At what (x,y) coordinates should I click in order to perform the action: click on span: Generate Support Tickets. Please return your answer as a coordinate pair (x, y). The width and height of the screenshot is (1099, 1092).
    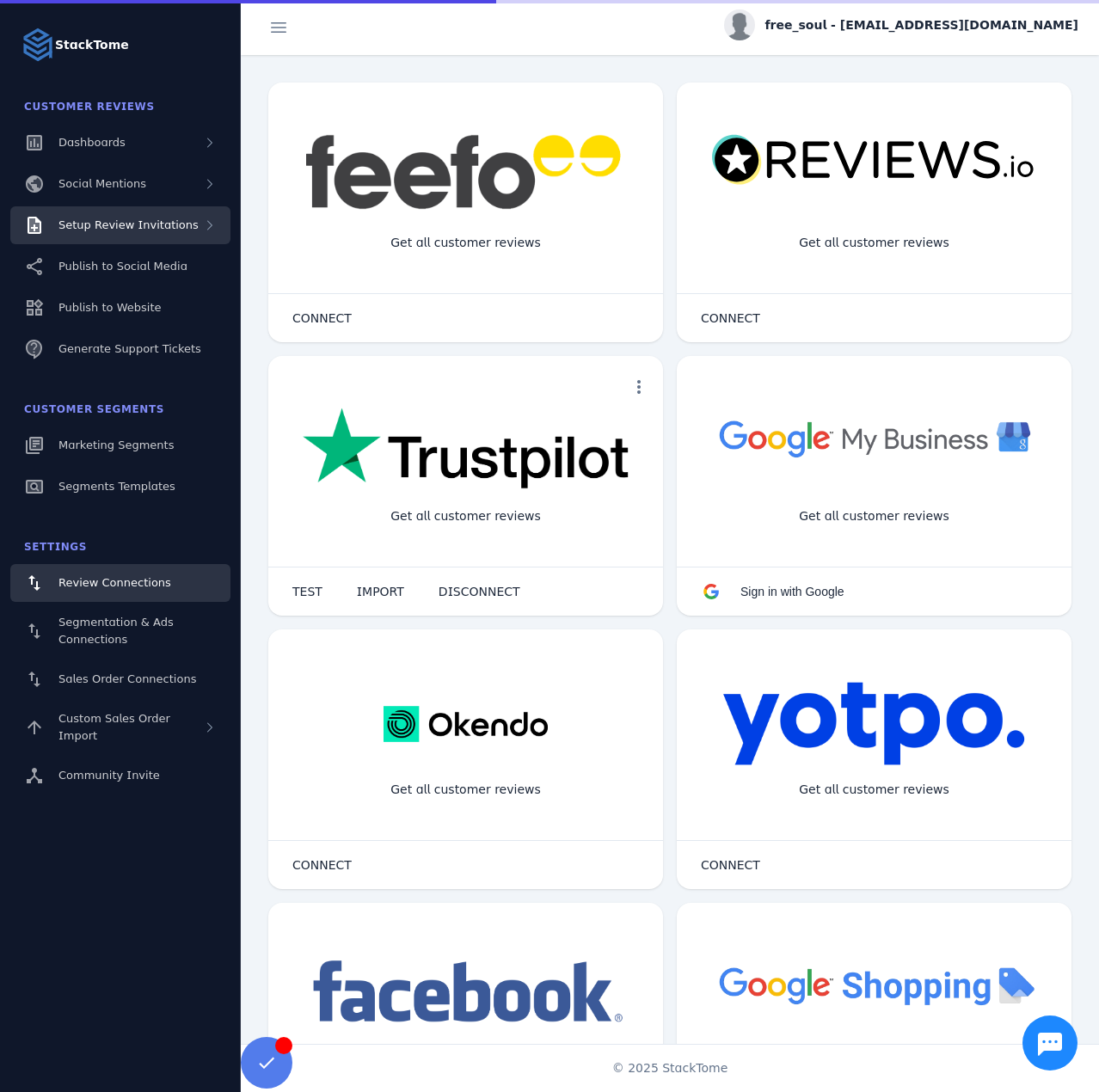
    Looking at the image, I should click on (130, 349).